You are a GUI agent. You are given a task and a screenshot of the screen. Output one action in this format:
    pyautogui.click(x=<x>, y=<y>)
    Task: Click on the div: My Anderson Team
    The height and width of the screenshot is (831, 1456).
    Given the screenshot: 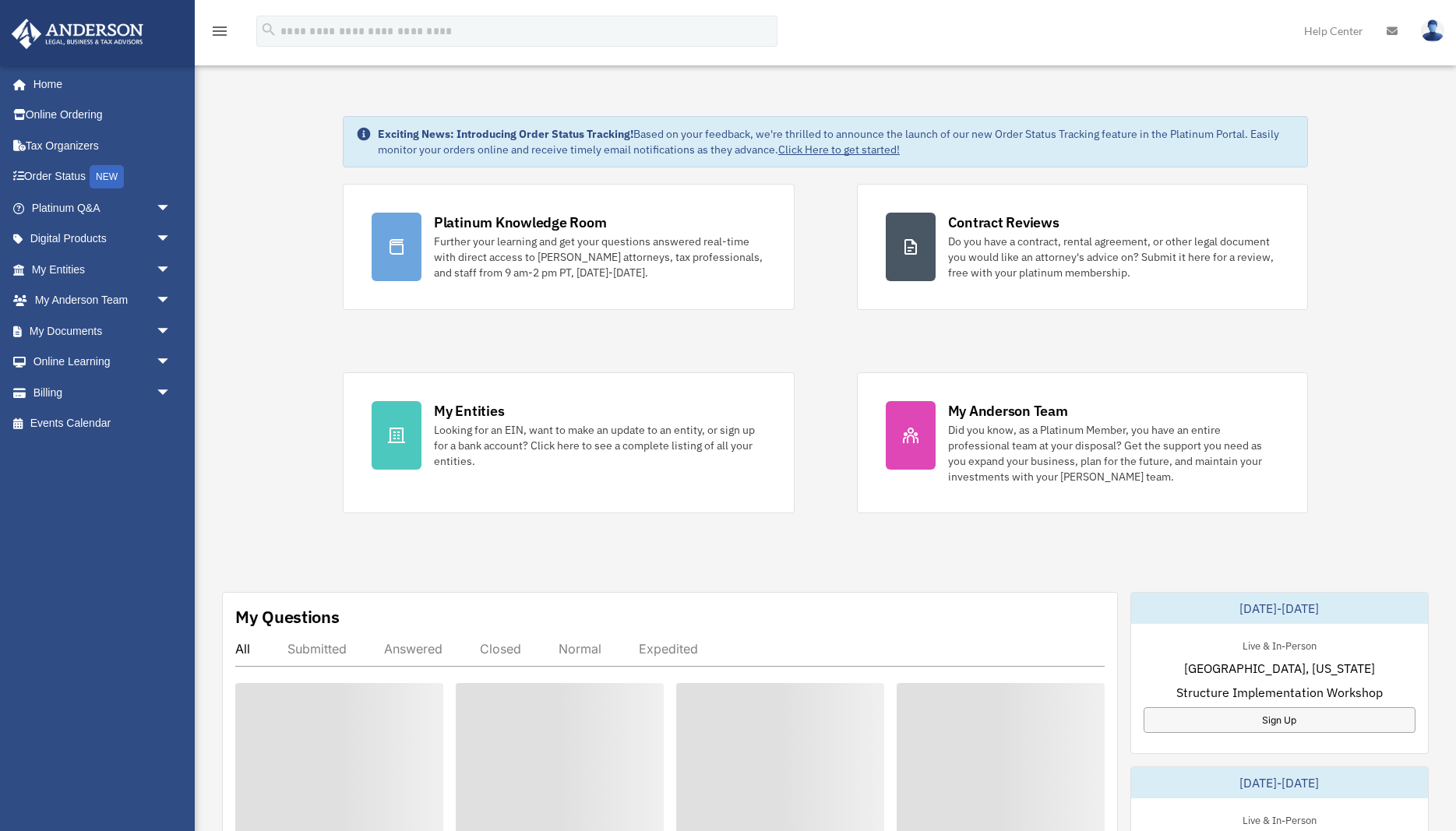 What is the action you would take?
    pyautogui.click(x=1009, y=410)
    